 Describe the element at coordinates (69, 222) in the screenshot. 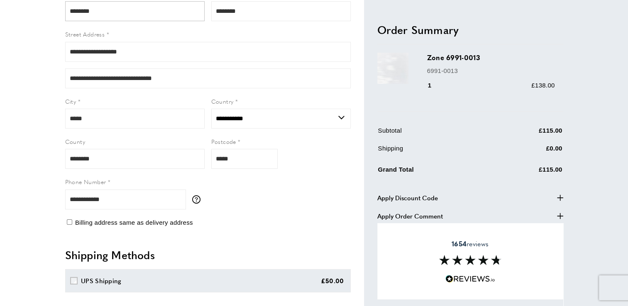

I see `input: Billing address same as delivery address` at that location.